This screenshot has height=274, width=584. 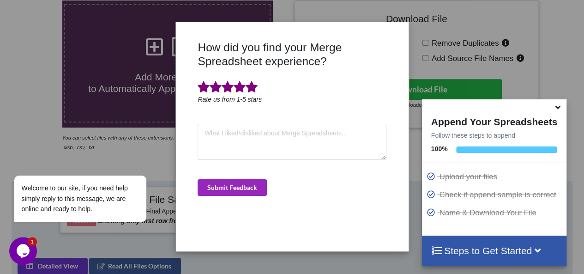 What do you see at coordinates (495, 212) in the screenshot?
I see `p: Name & Download Your File` at bounding box center [495, 212].